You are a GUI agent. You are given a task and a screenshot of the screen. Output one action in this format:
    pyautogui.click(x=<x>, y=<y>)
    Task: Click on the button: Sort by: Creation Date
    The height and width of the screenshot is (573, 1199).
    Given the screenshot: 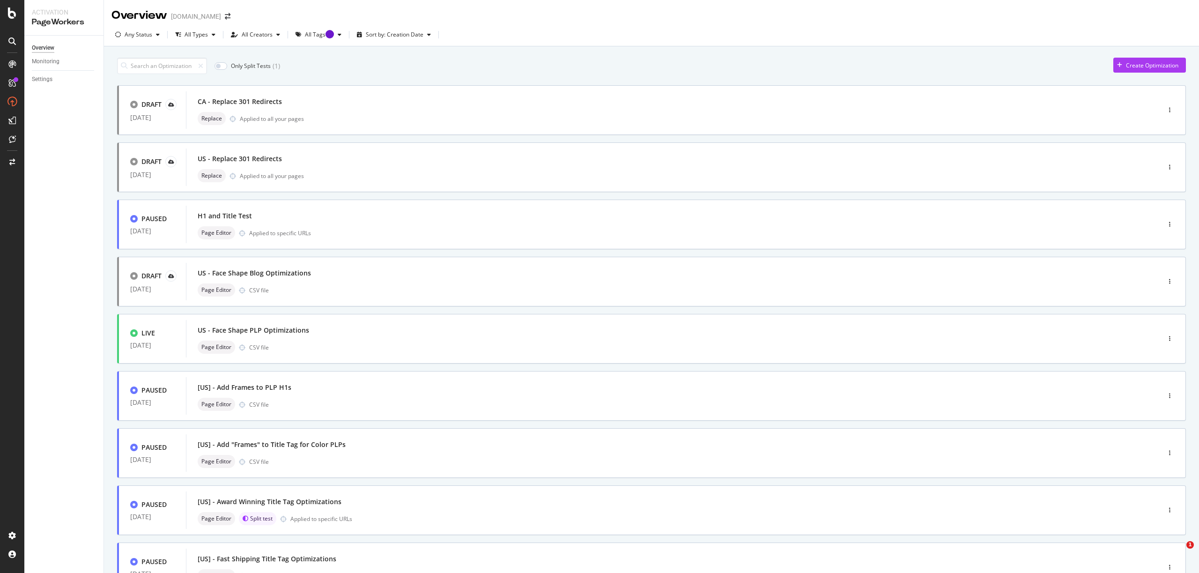 What is the action you would take?
    pyautogui.click(x=394, y=35)
    